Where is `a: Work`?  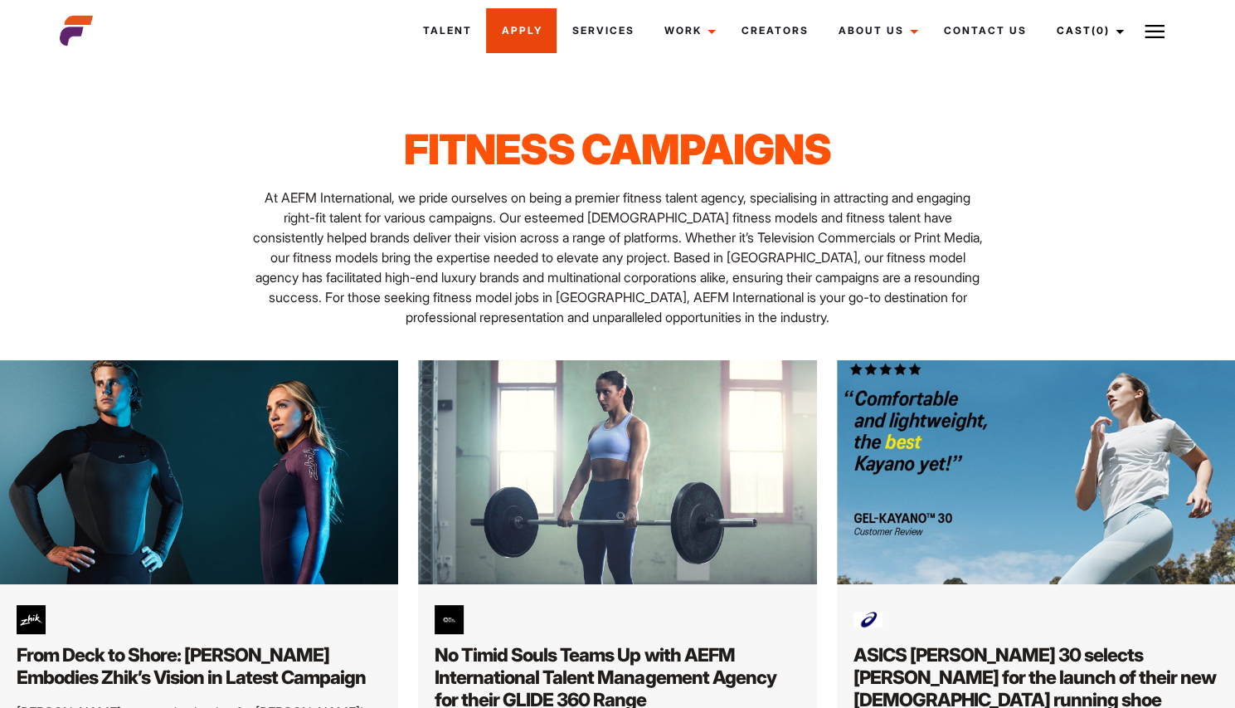 a: Work is located at coordinates (687, 31).